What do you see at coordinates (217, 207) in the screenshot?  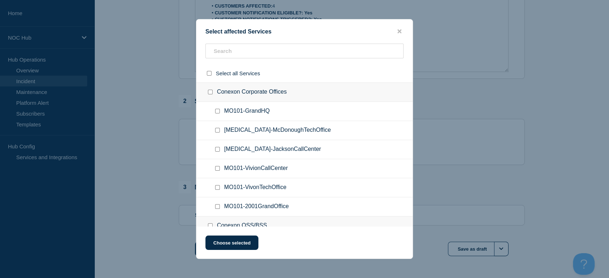 I see `input: MO101-2001GrandOffice checkbox` at bounding box center [217, 207].